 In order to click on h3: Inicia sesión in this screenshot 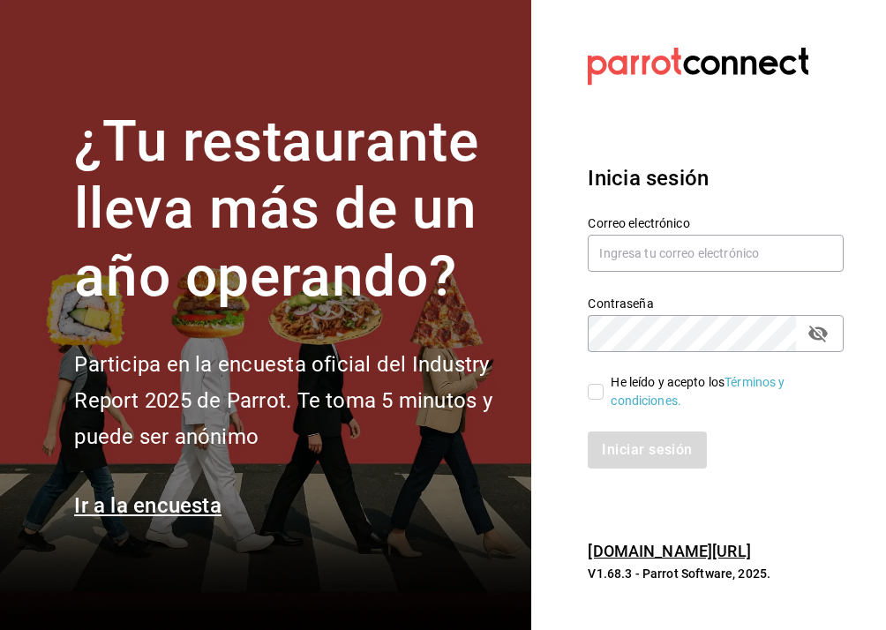, I will do `click(716, 178)`.